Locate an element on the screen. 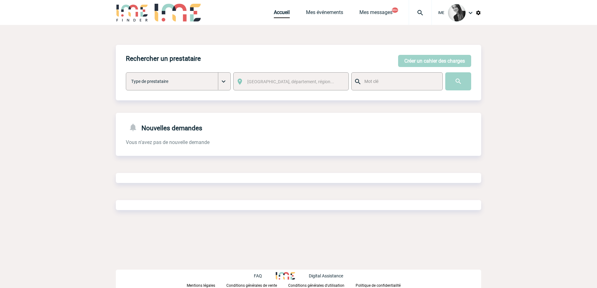  p: Politique de confidentialité is located at coordinates (378, 286).